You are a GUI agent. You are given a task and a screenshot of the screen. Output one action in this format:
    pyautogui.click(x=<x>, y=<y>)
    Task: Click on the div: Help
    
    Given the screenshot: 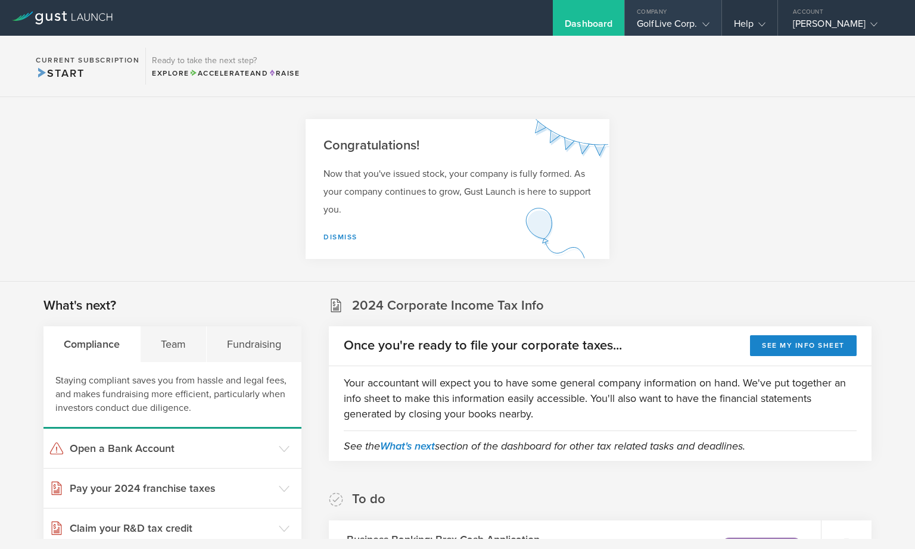 What is the action you would take?
    pyautogui.click(x=749, y=27)
    